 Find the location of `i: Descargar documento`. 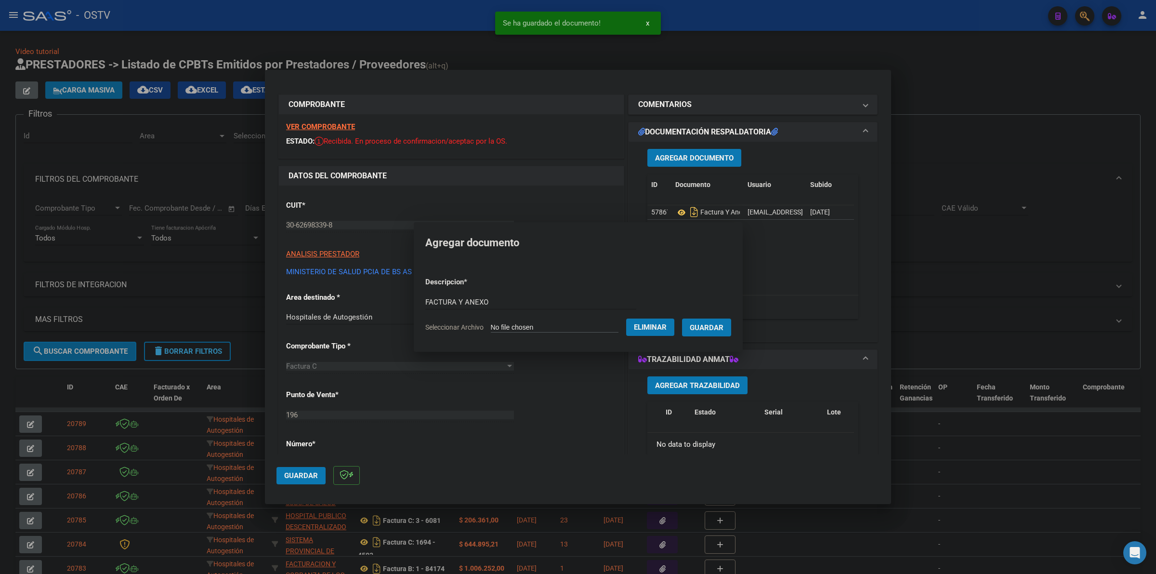

i: Descargar documento is located at coordinates (694, 212).